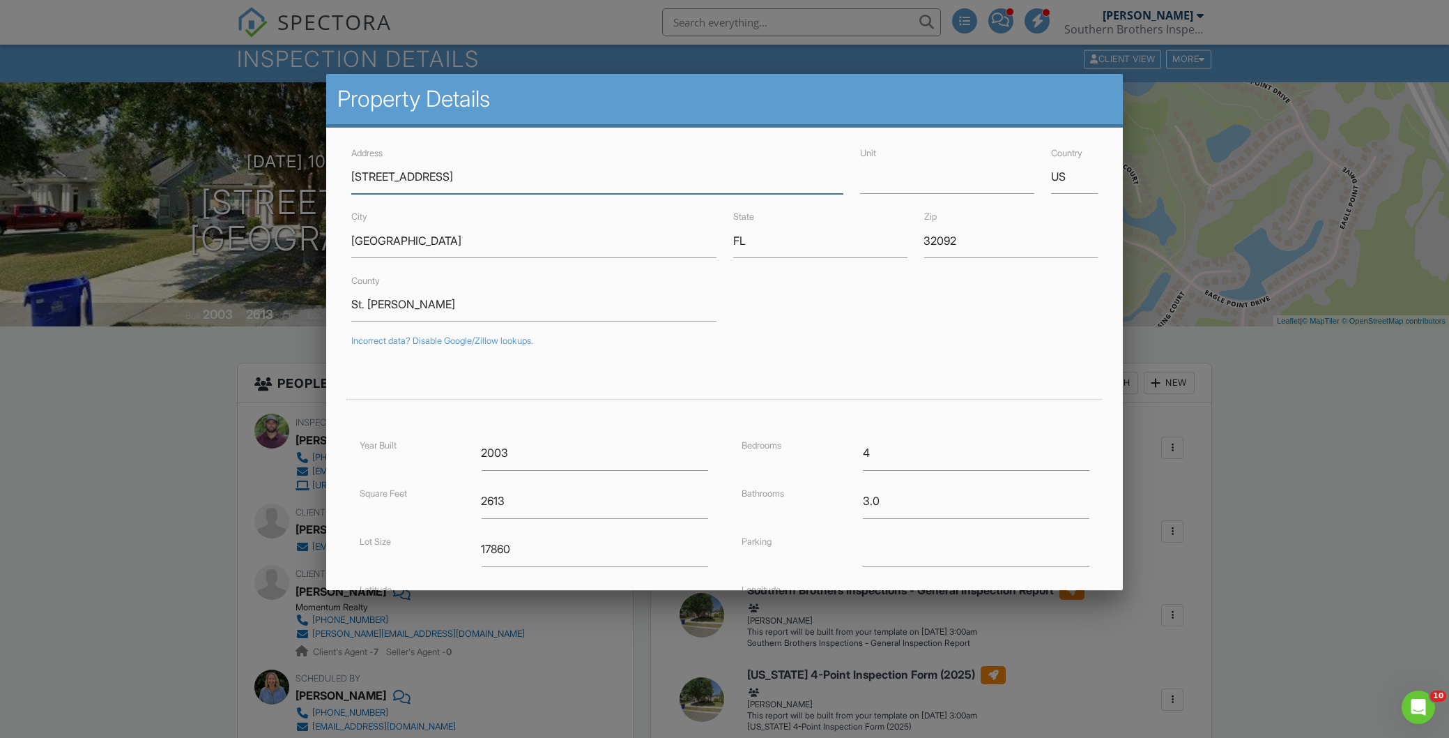 This screenshot has height=738, width=1449. I want to click on label: Country, so click(1067, 153).